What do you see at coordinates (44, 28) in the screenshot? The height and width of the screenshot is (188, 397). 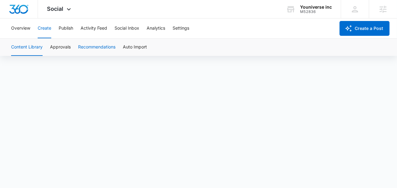 I see `button: Create` at bounding box center [44, 28].